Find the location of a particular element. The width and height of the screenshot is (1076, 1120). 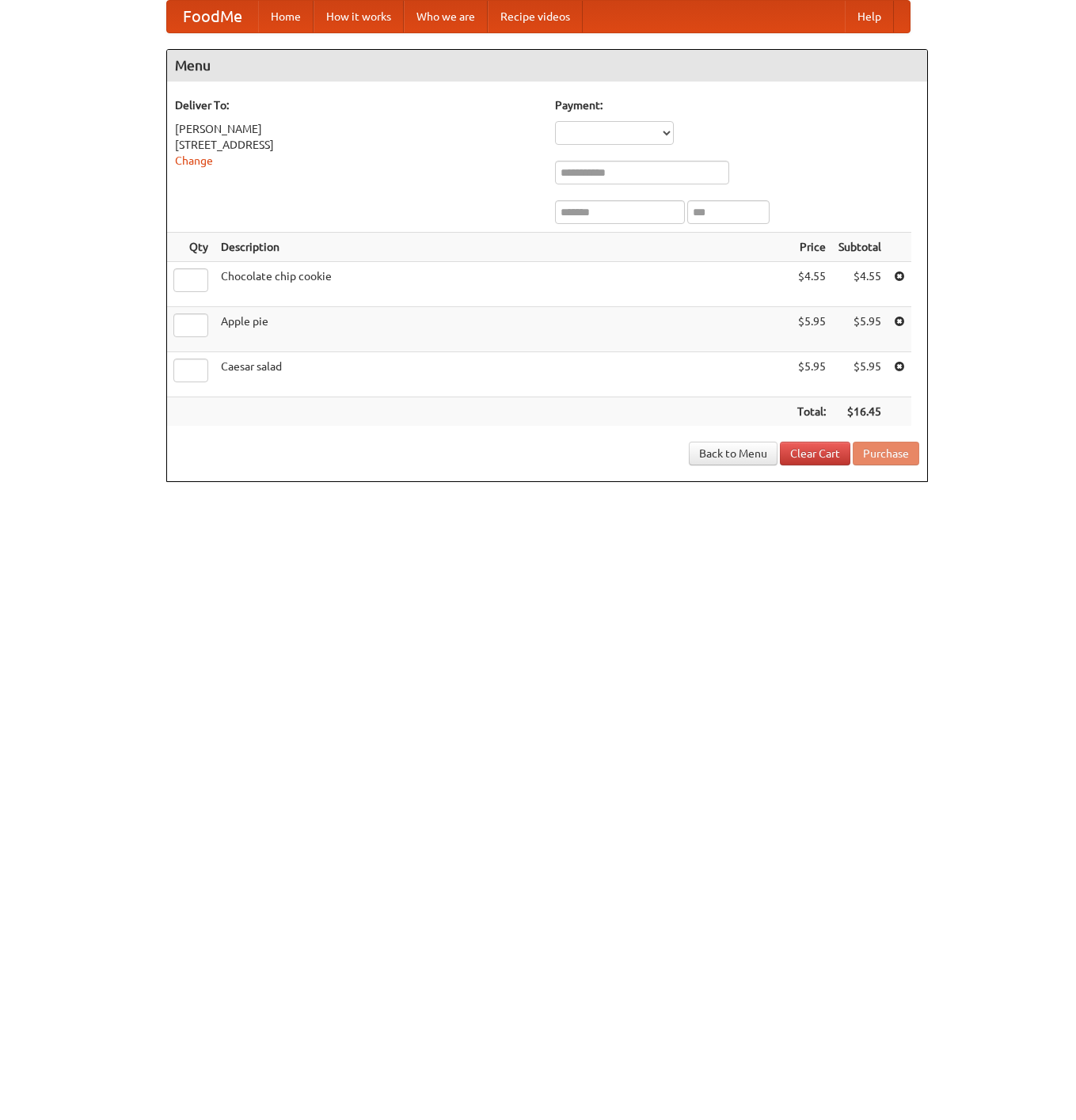

td: Caesar salad is located at coordinates (503, 375).